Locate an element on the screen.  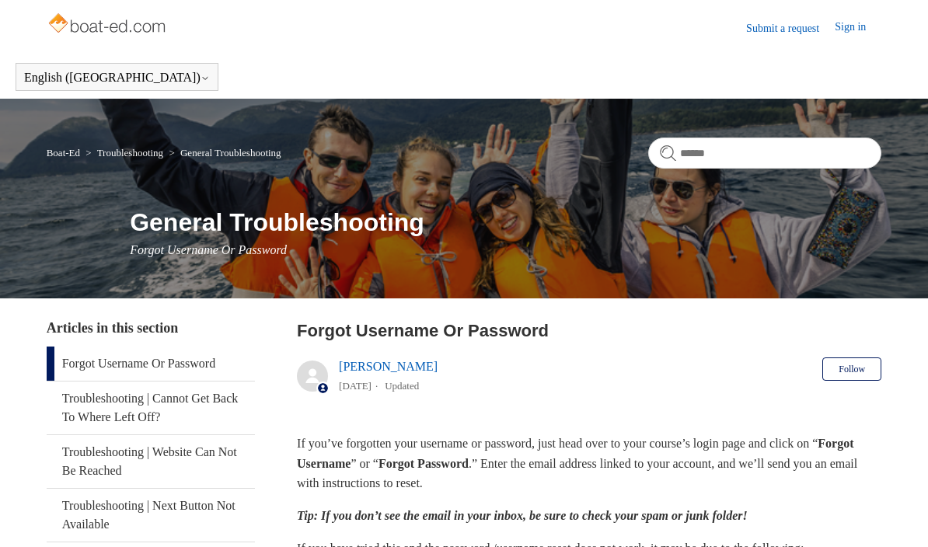
p: If you’ve forgotten your username or password, just head over to your course’s login page and cli... is located at coordinates (589, 463).